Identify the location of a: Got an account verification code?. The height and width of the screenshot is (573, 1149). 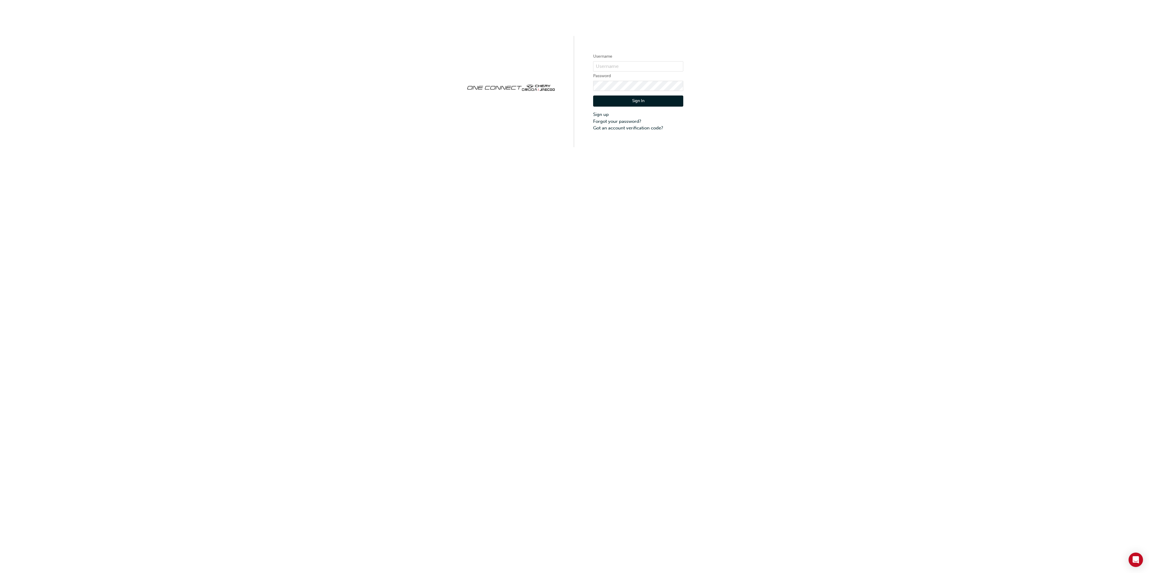
(638, 128).